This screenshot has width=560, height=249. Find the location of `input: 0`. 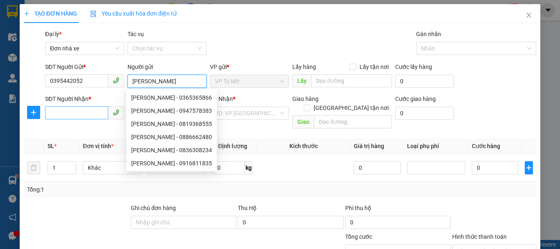

input: 0 is located at coordinates (377, 168).